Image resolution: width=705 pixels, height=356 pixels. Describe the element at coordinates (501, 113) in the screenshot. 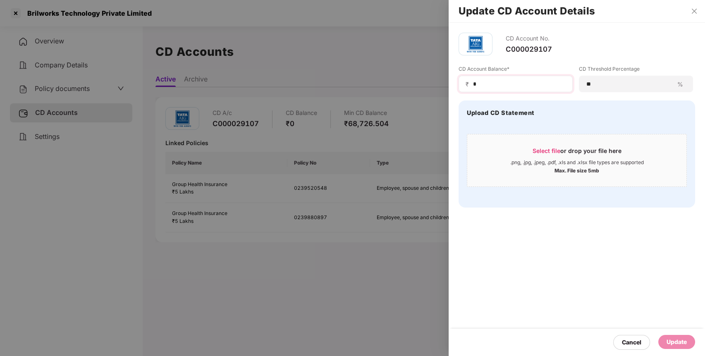

I see `h4: Upload CD Statement` at that location.